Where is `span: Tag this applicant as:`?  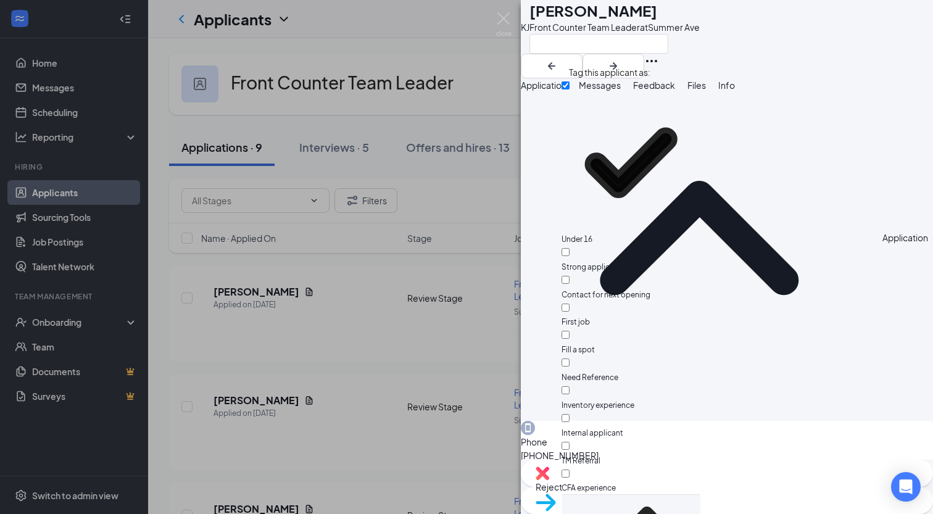 span: Tag this applicant as: is located at coordinates (609, 70).